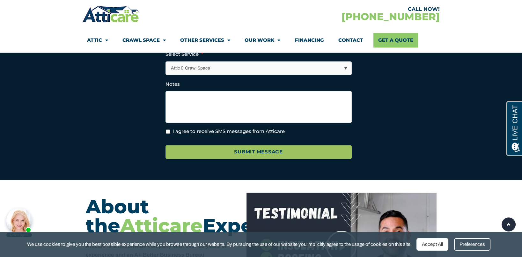 Image resolution: width=522 pixels, height=257 pixels. Describe the element at coordinates (396, 40) in the screenshot. I see `a: Get A Quote` at that location.